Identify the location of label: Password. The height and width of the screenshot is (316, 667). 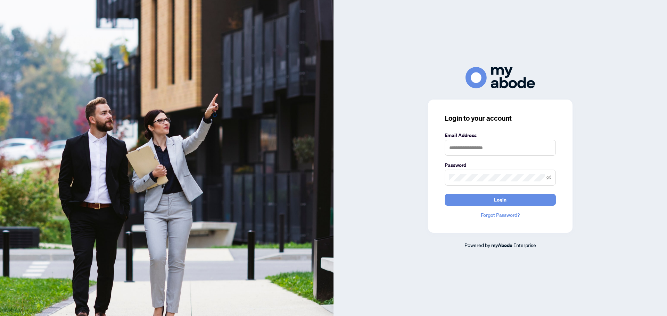
(500, 165).